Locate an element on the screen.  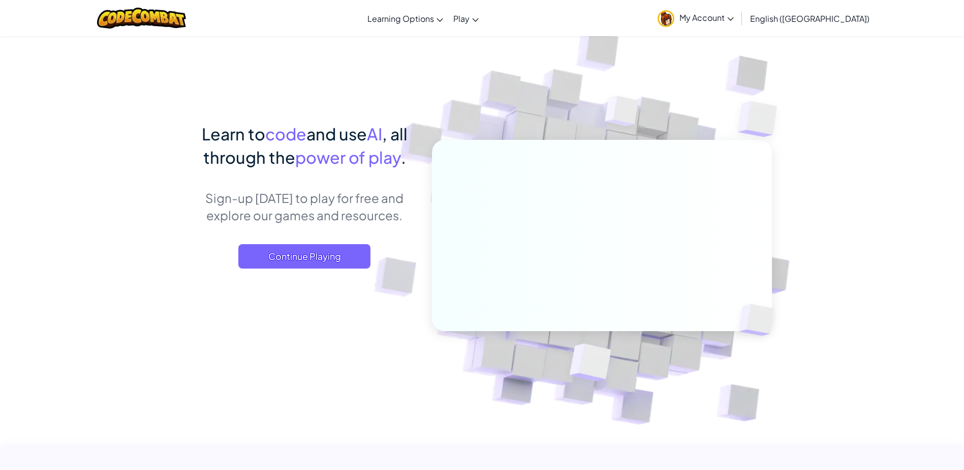
span: code is located at coordinates (286, 134).